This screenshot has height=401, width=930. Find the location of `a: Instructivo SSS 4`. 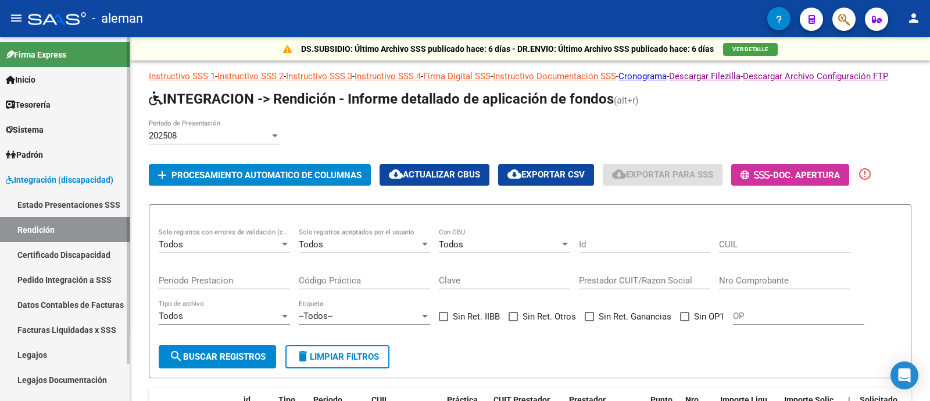

a: Instructivo SSS 4 is located at coordinates (388, 76).